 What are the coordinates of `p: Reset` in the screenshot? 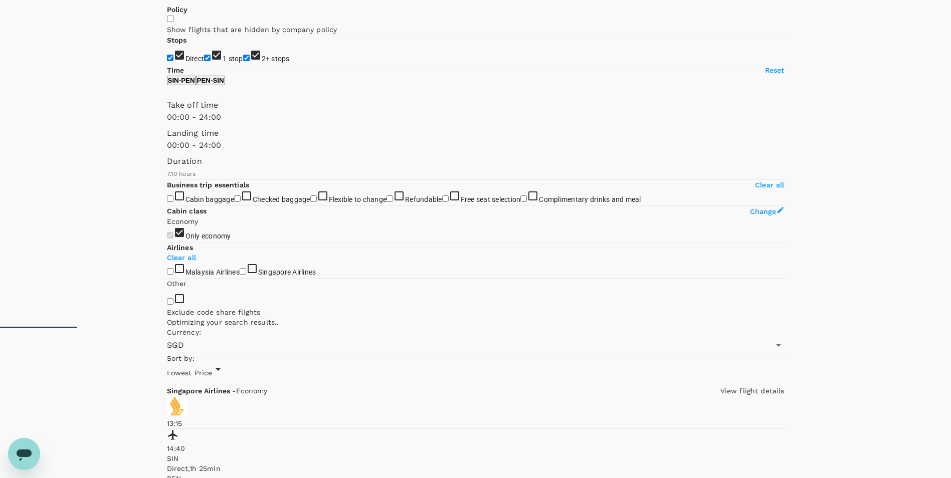 It's located at (774, 70).